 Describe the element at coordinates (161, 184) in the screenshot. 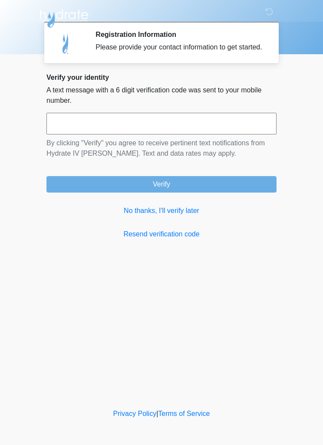

I see `button: Verify` at that location.